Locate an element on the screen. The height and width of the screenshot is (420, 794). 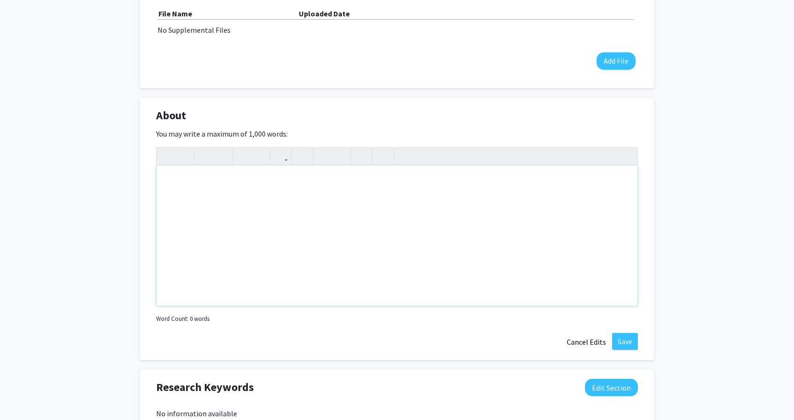
button: Emphasis (Ctrl + I) is located at coordinates (221, 156).